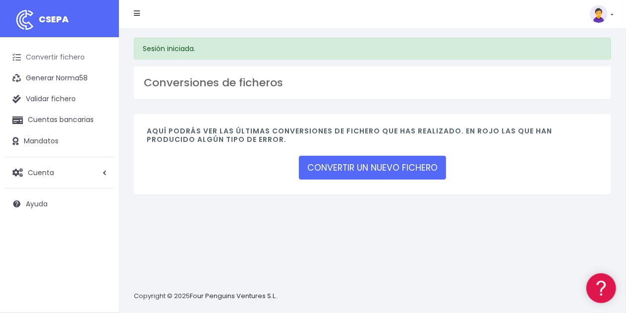 The width and height of the screenshot is (626, 313). I want to click on span: CSEPA, so click(54, 19).